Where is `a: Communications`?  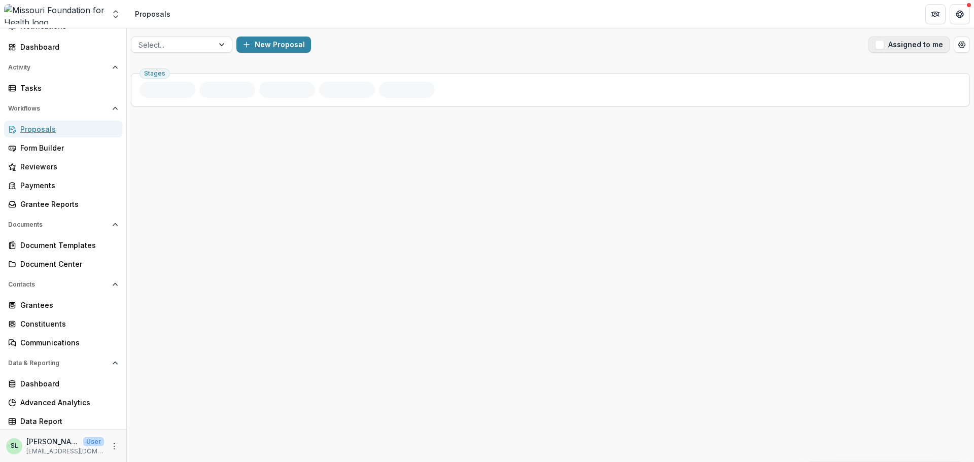
a: Communications is located at coordinates (63, 342).